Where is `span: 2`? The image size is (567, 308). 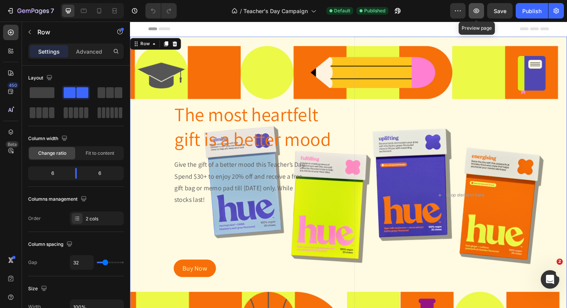
span: 2 is located at coordinates (560, 262).